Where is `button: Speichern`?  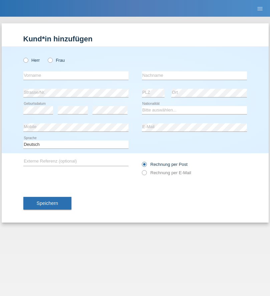
button: Speichern is located at coordinates (47, 203).